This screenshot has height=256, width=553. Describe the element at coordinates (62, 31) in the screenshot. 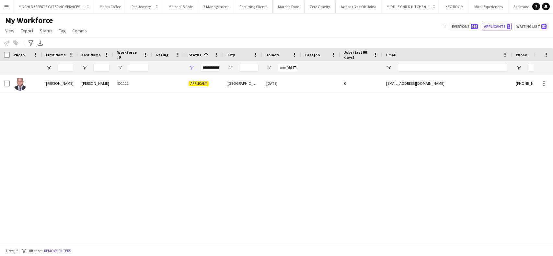

I see `a: Tag` at that location.